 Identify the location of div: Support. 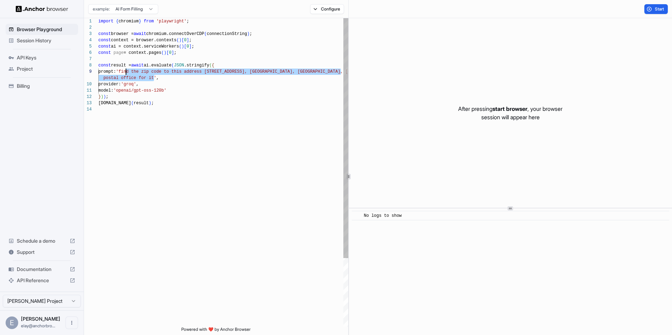
(42, 252).